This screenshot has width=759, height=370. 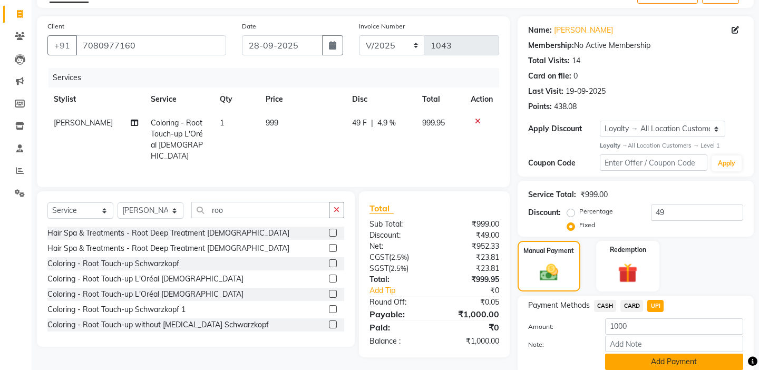 What do you see at coordinates (482, 99) in the screenshot?
I see `th: Action` at bounding box center [482, 99].